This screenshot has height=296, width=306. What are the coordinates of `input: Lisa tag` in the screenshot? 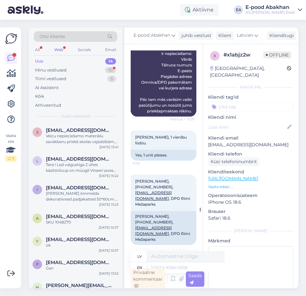 It's located at (251, 107).